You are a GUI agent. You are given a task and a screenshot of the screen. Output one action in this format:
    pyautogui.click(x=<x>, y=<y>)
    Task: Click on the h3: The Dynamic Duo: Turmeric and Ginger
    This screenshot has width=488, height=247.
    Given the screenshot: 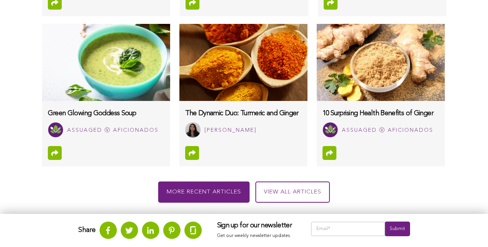 What is the action you would take?
    pyautogui.click(x=243, y=113)
    